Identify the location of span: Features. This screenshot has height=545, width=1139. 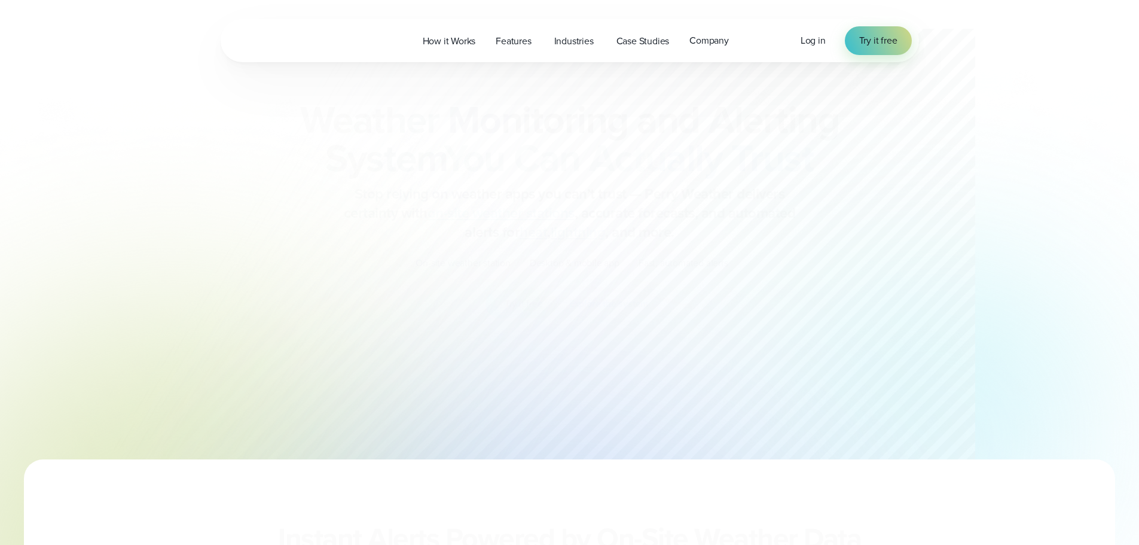
(513, 41).